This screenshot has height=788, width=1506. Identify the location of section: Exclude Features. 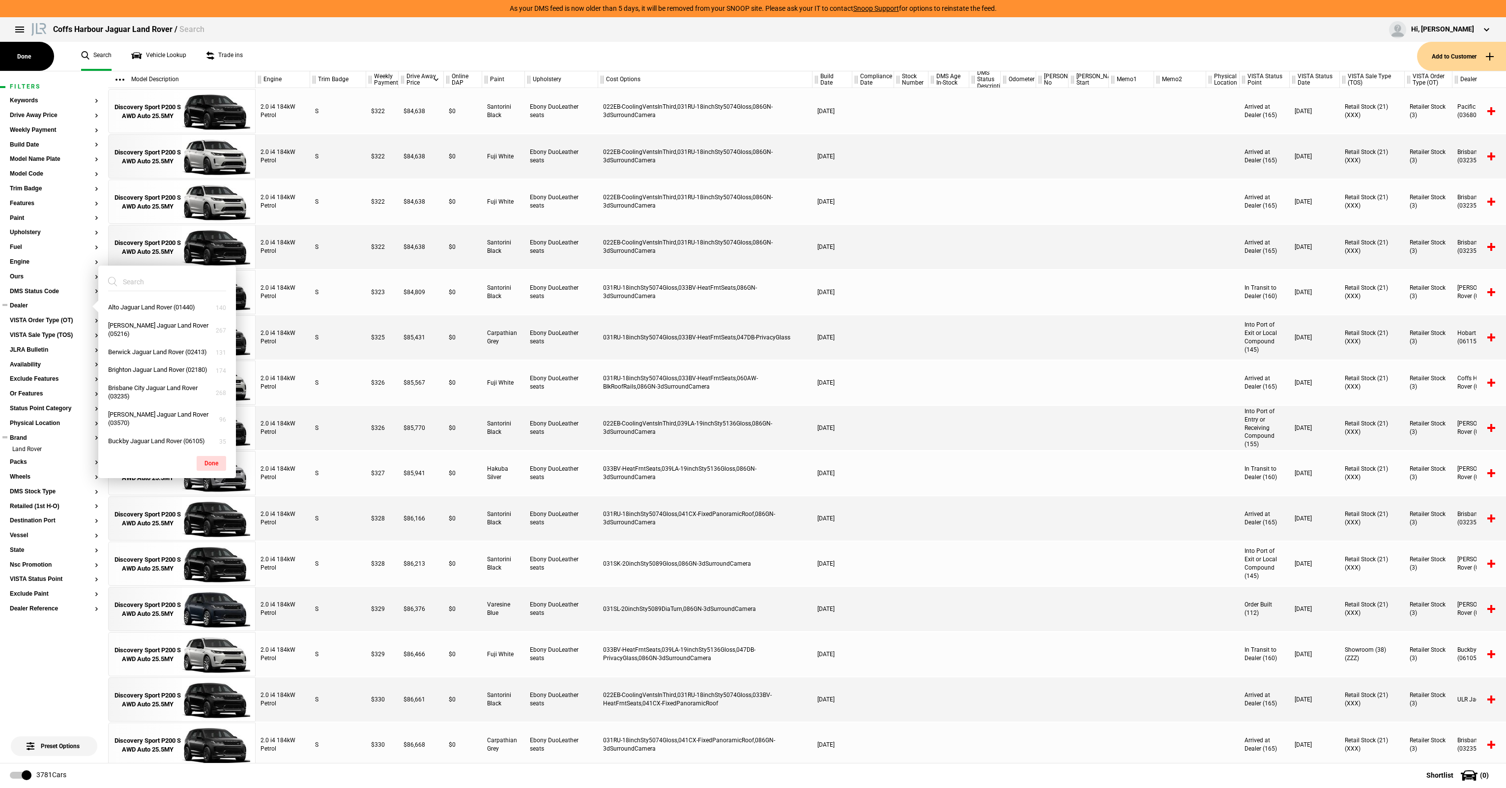
(54, 383).